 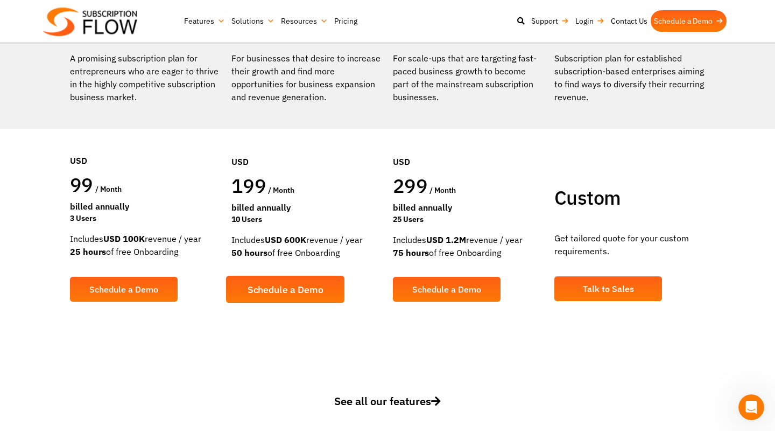 I want to click on strong: 25 hours, so click(x=88, y=251).